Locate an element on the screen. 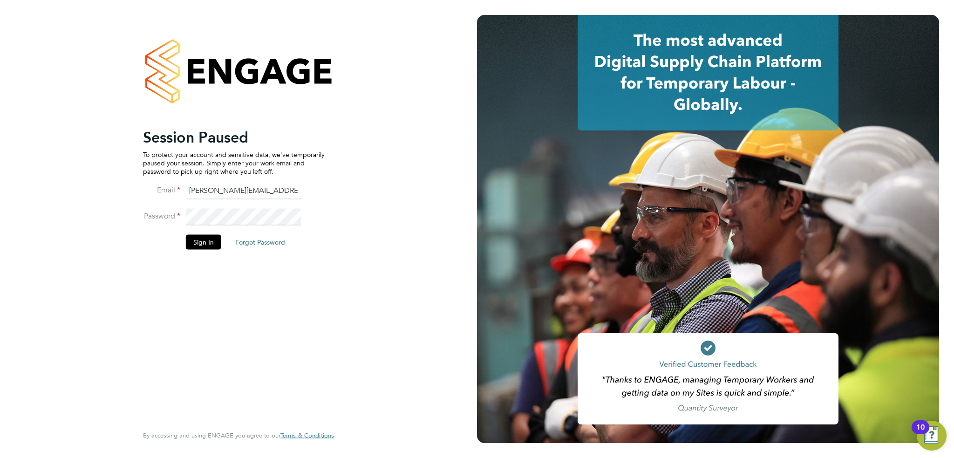  h2: Session Paused is located at coordinates (234, 137).